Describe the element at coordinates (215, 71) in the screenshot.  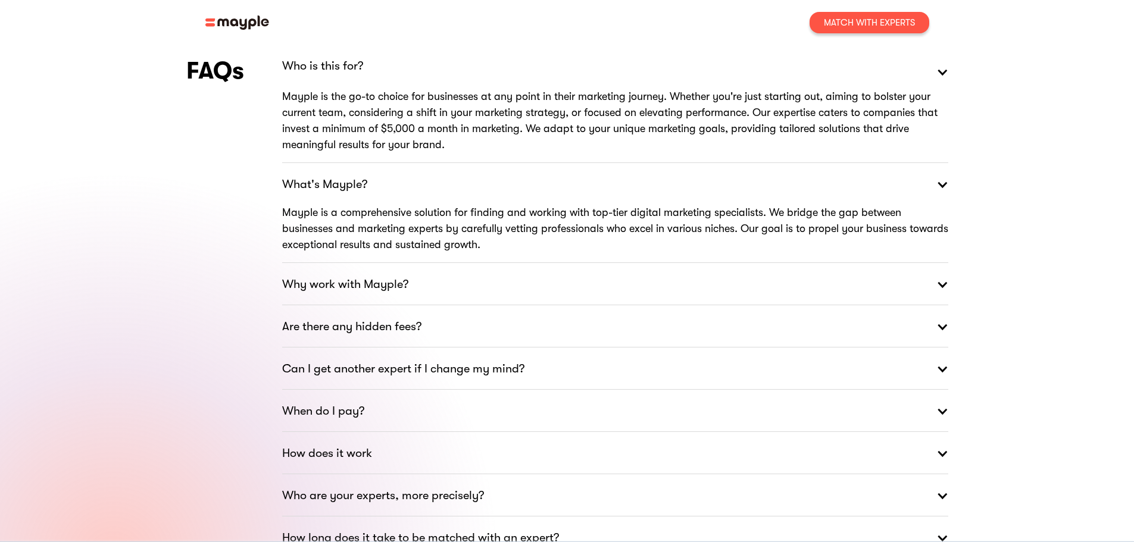
I see `h4: FAQs` at that location.